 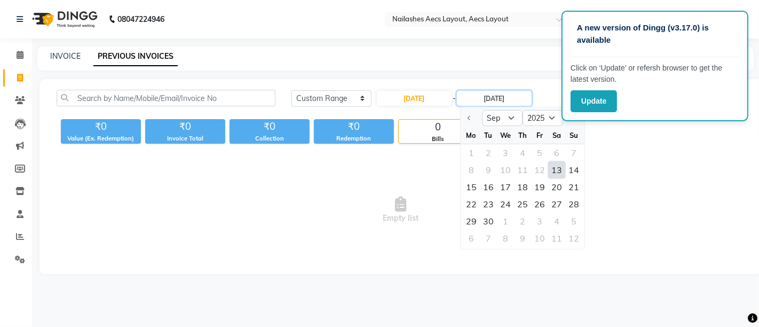 I want to click on a: INVOICE, so click(x=65, y=56).